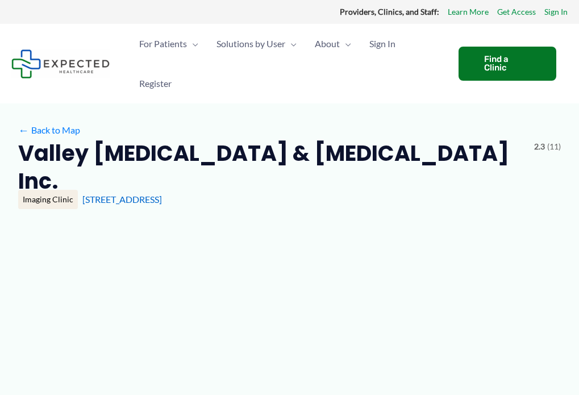  What do you see at coordinates (333, 44) in the screenshot?
I see `a: AboutMenu Toggle` at bounding box center [333, 44].